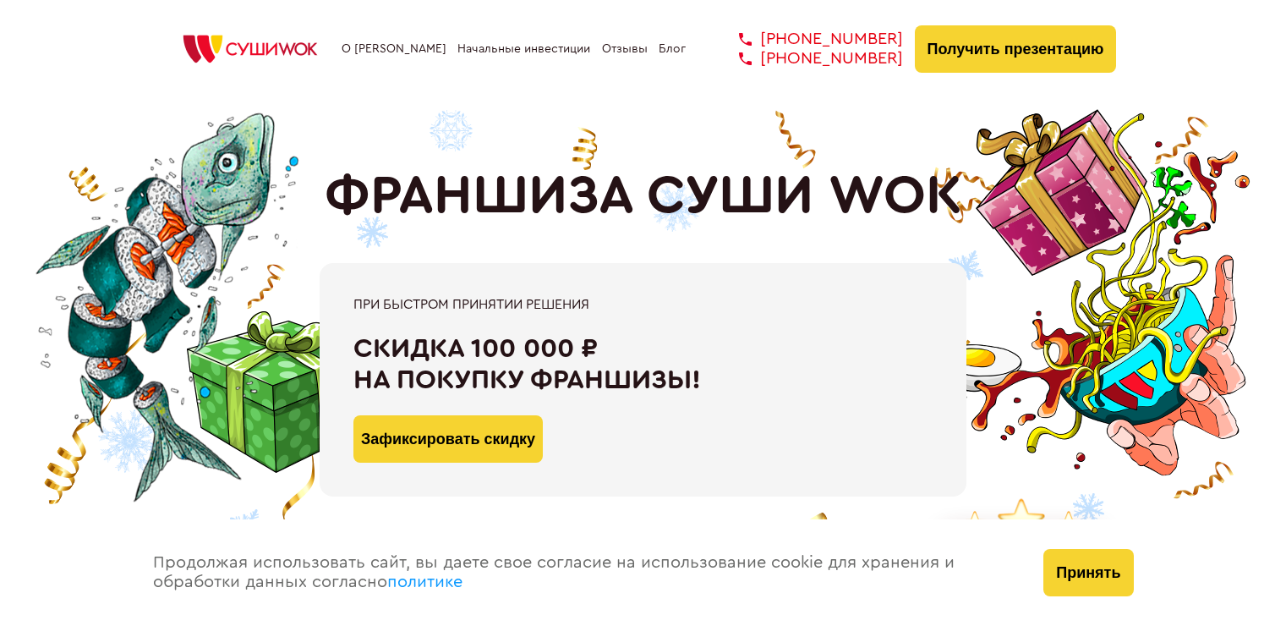  What do you see at coordinates (625, 49) in the screenshot?
I see `a: Отзывы` at bounding box center [625, 49].